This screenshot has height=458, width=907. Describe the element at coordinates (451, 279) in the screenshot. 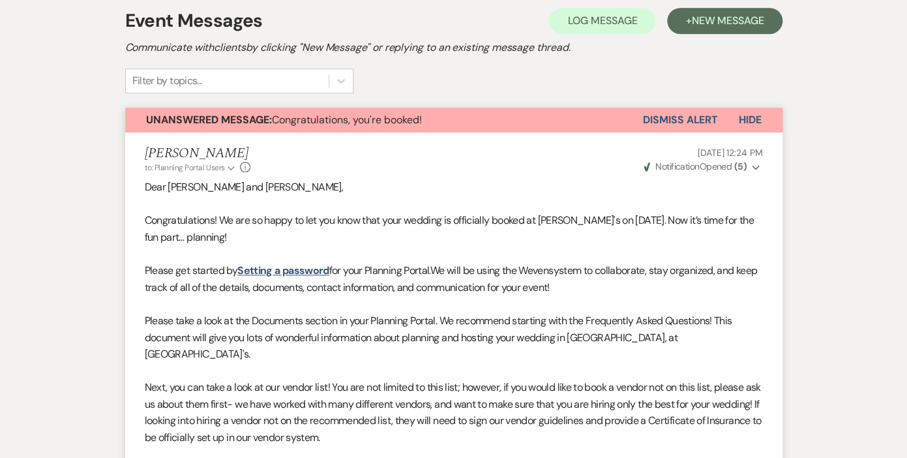

I see `span: system to collaborate, stay organized, and keep track of all of the details, documents, contact i...` at that location.